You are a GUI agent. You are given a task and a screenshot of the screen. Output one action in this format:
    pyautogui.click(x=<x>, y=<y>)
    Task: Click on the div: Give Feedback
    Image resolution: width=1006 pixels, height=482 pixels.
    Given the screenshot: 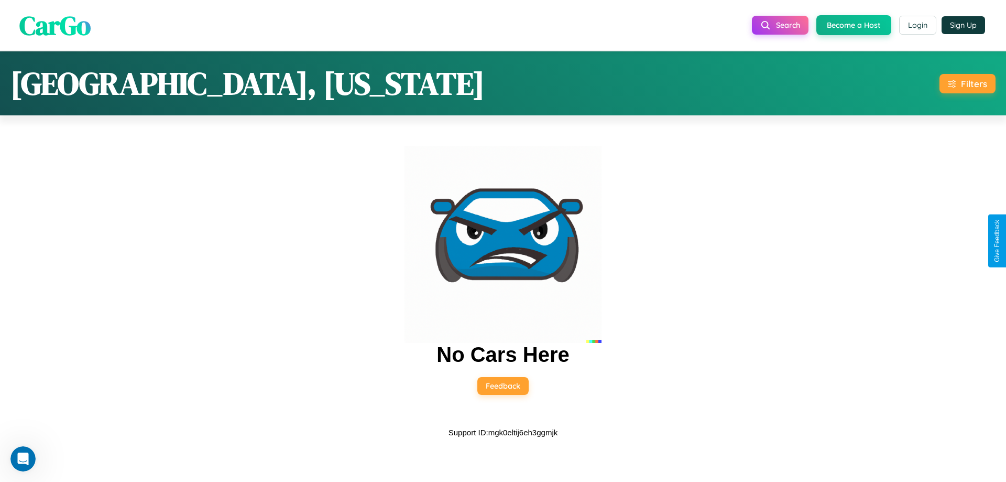 What is the action you would take?
    pyautogui.click(x=997, y=240)
    